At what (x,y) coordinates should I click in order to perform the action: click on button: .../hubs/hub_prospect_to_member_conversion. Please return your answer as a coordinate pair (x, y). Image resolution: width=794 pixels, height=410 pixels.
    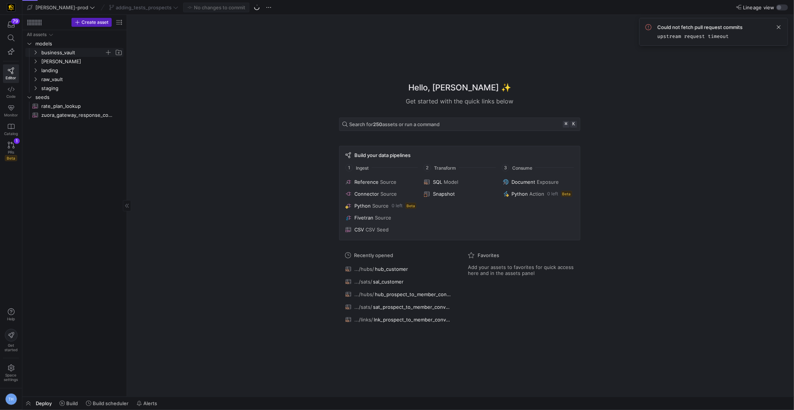
    Looking at the image, I should click on (398, 295).